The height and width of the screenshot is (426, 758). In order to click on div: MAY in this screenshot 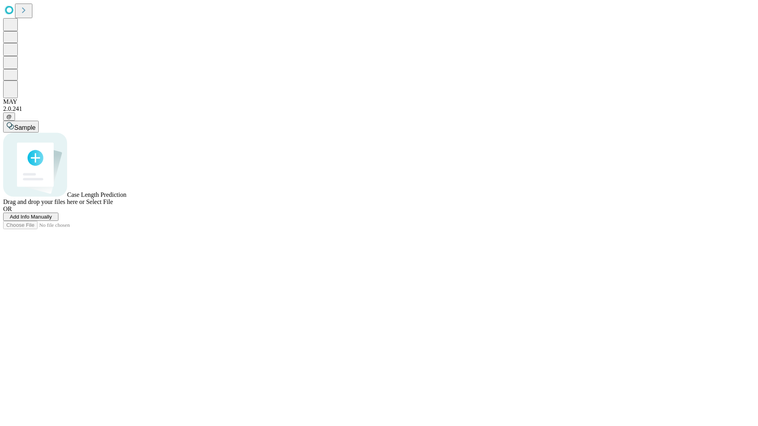, I will do `click(379, 102)`.